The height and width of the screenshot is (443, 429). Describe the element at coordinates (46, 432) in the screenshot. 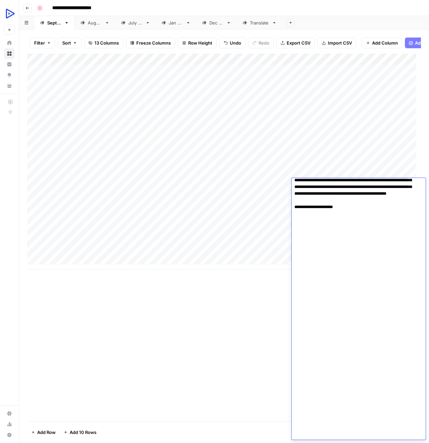

I see `span: Add Row` at that location.